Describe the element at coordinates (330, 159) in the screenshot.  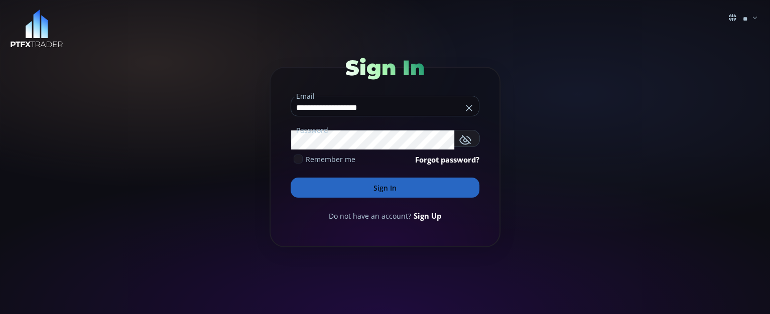
I see `span: Remember me` at that location.